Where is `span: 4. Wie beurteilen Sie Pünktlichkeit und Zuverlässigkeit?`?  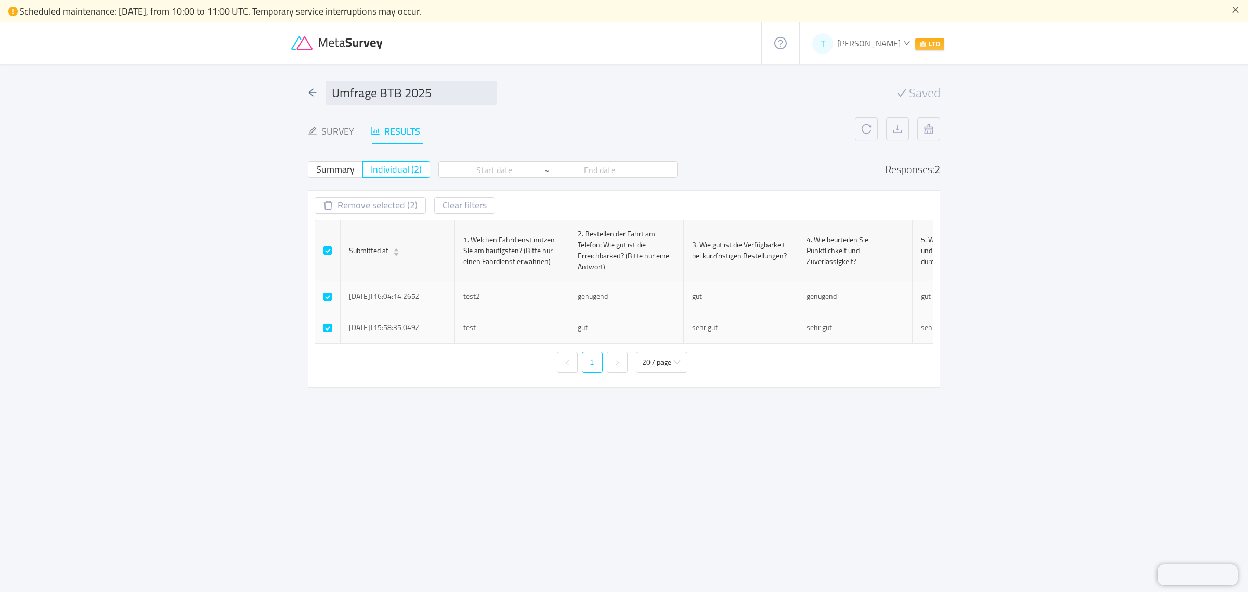 span: 4. Wie beurteilen Sie Pünktlichkeit und Zuverlässigkeit? is located at coordinates (837, 251).